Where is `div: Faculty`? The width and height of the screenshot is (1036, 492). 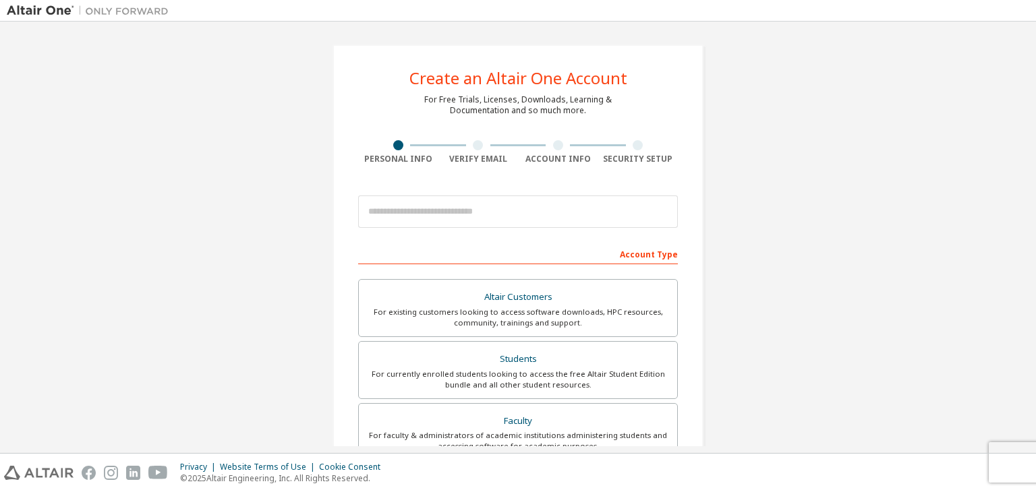 div: Faculty is located at coordinates (518, 421).